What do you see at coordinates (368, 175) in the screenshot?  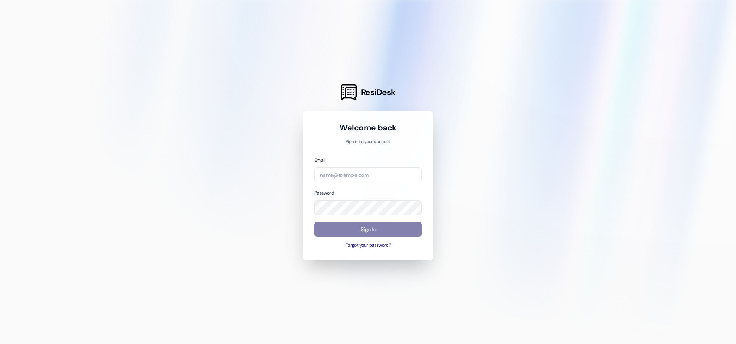 I see `input: name@example.com` at bounding box center [368, 175].